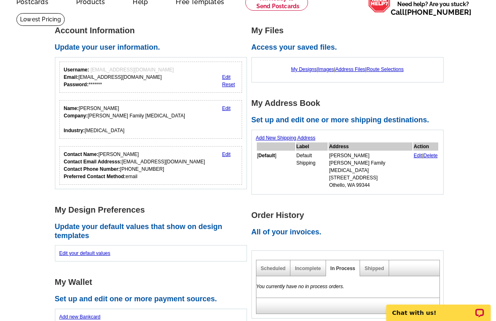 The image size is (496, 321). Describe the element at coordinates (312, 170) in the screenshot. I see `td: Default Shipping` at that location.